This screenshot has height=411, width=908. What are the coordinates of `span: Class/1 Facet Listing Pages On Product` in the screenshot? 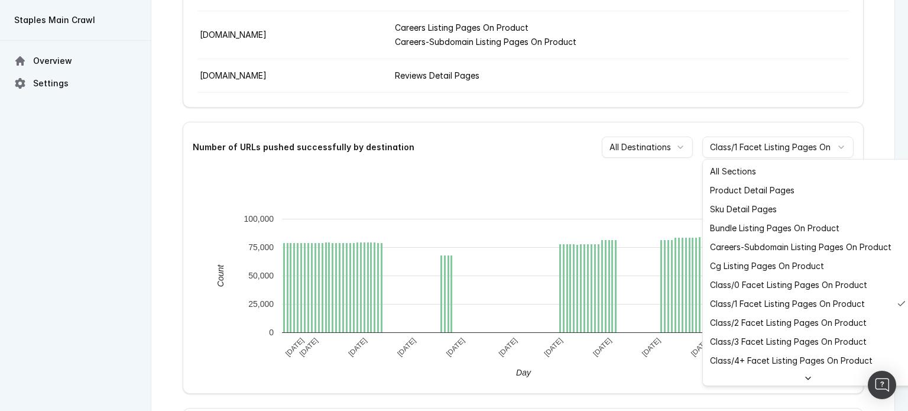 It's located at (787, 304).